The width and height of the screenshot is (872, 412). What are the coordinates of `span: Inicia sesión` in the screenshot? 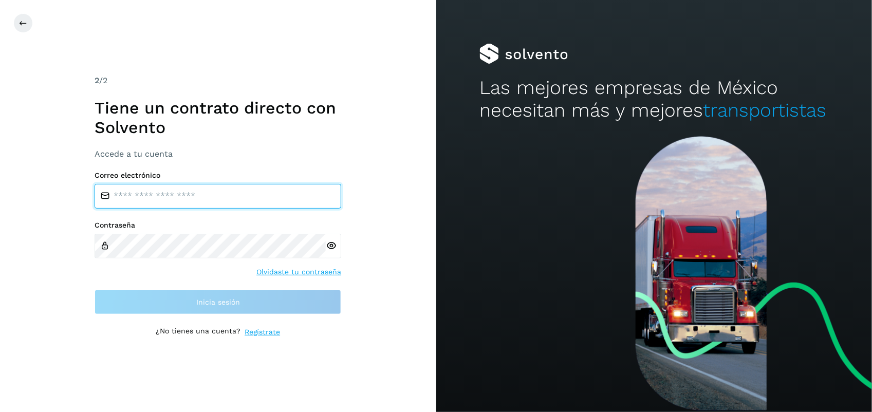 It's located at (218, 302).